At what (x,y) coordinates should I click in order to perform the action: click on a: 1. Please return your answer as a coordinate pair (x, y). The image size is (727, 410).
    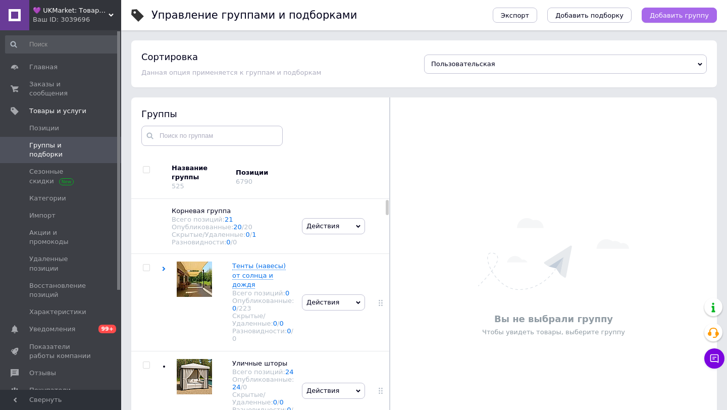
    Looking at the image, I should click on (254, 234).